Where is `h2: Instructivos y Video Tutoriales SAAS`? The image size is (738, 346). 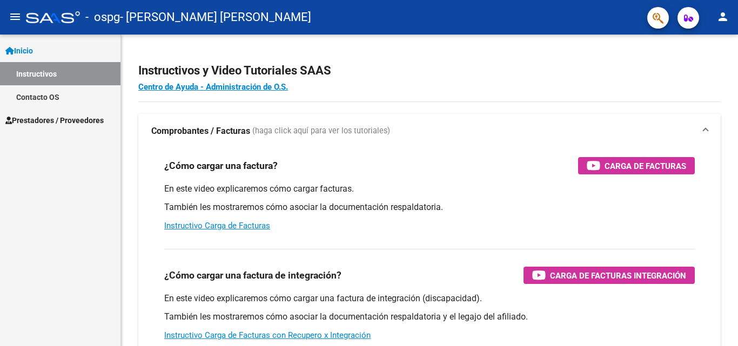
h2: Instructivos y Video Tutoriales SAAS is located at coordinates (430, 71).